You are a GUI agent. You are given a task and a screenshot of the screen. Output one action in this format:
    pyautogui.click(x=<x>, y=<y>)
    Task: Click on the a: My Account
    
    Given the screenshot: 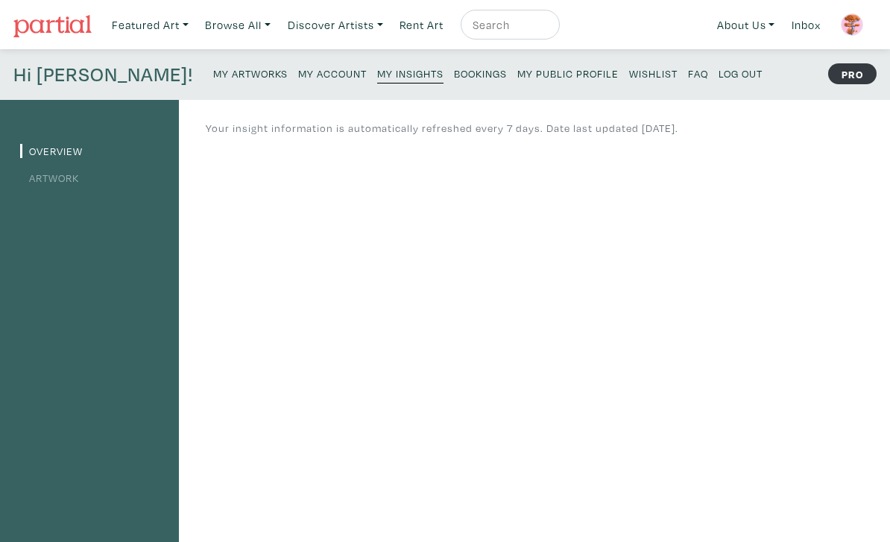 What is the action you would take?
    pyautogui.click(x=333, y=72)
    